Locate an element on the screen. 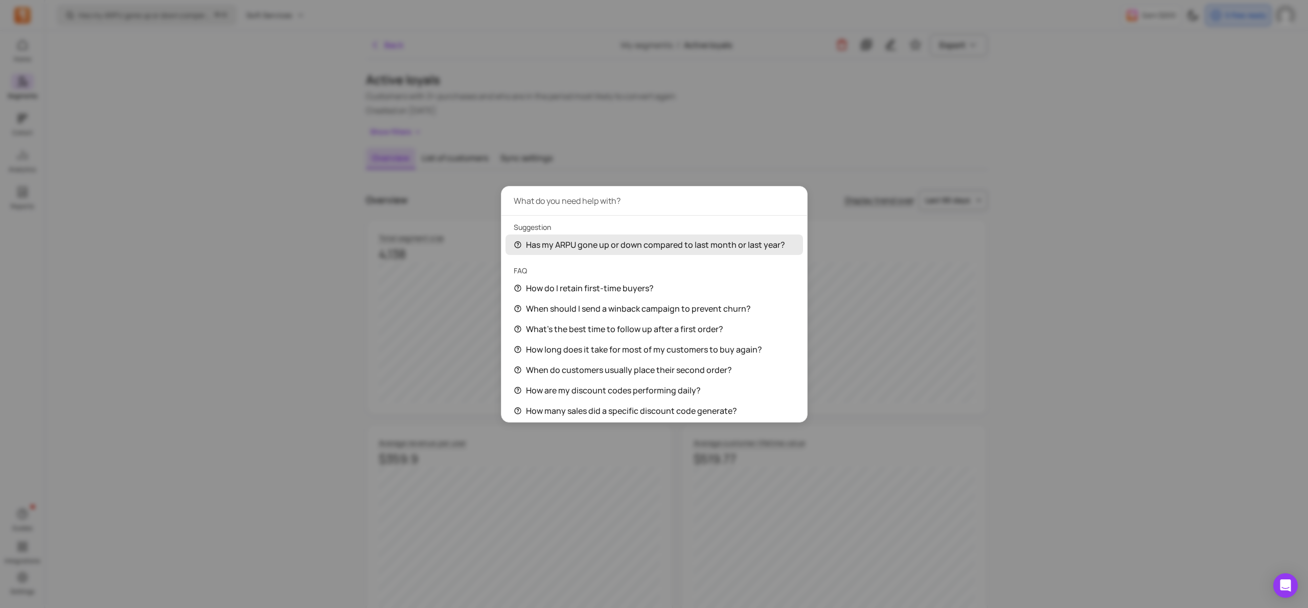 This screenshot has width=1308, height=608. div: When should I send a winback campaign to prevent churn? is located at coordinates (654, 309).